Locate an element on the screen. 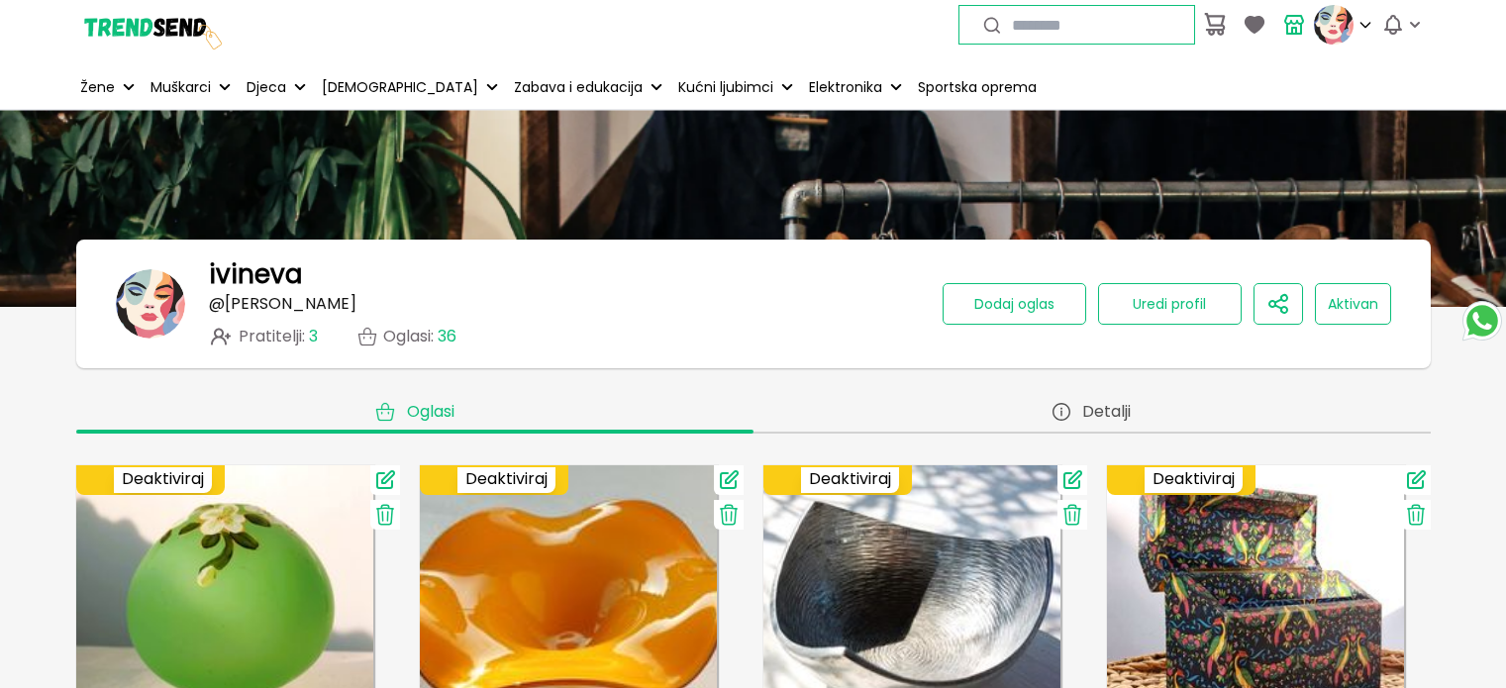  span: Pratitelji : is located at coordinates (278, 337).